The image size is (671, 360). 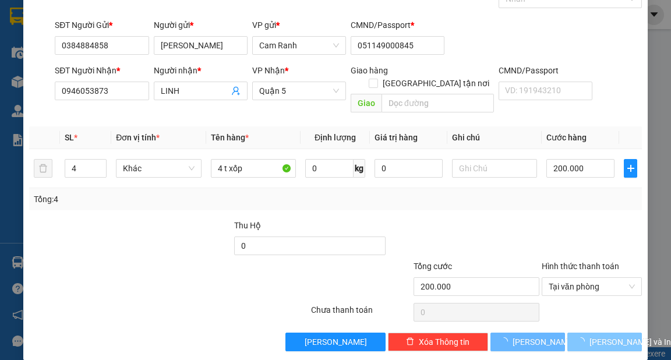 What do you see at coordinates (140, 29) in the screenshot?
I see `img: logo.jpg` at bounding box center [140, 29].